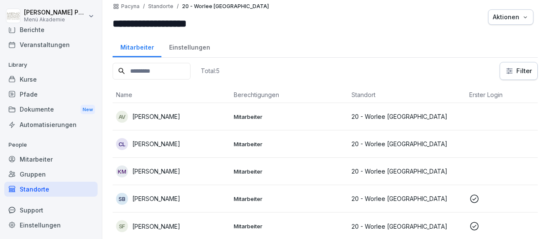 The image size is (548, 239). What do you see at coordinates (511, 17) in the screenshot?
I see `button: Aktionen` at bounding box center [511, 17].